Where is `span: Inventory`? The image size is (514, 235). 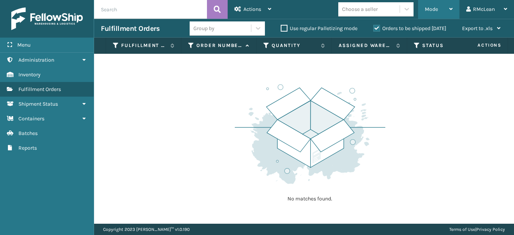
span: Inventory is located at coordinates (29, 74).